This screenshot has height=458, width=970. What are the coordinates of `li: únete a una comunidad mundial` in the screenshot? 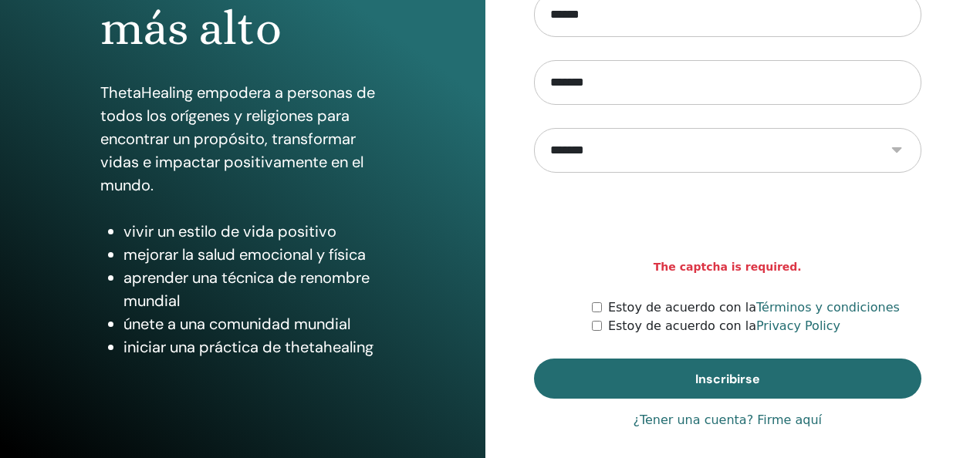 It's located at (254, 324).